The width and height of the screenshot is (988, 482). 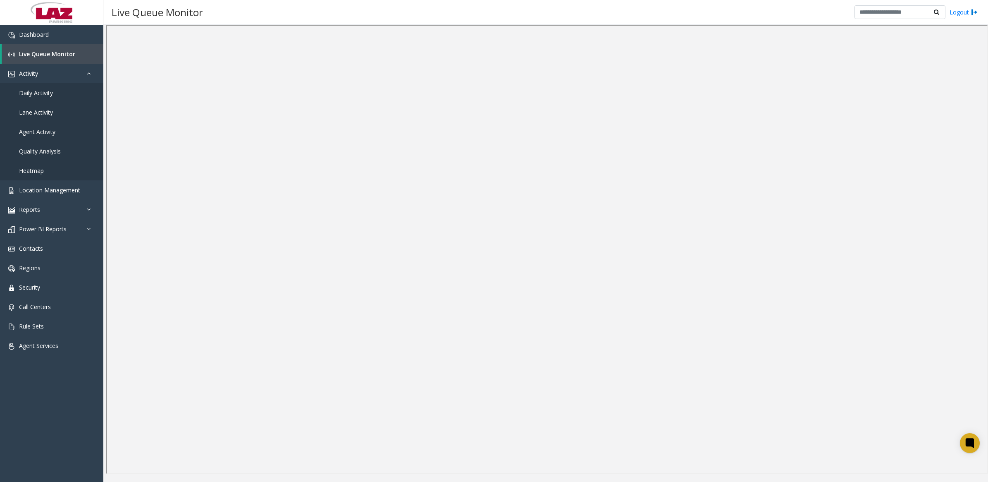 I want to click on span: Agent Activity, so click(x=37, y=131).